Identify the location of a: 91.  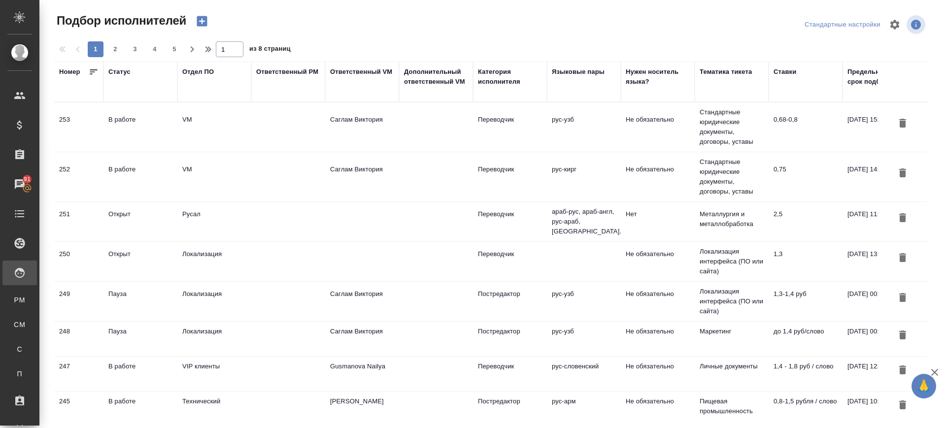
(20, 184).